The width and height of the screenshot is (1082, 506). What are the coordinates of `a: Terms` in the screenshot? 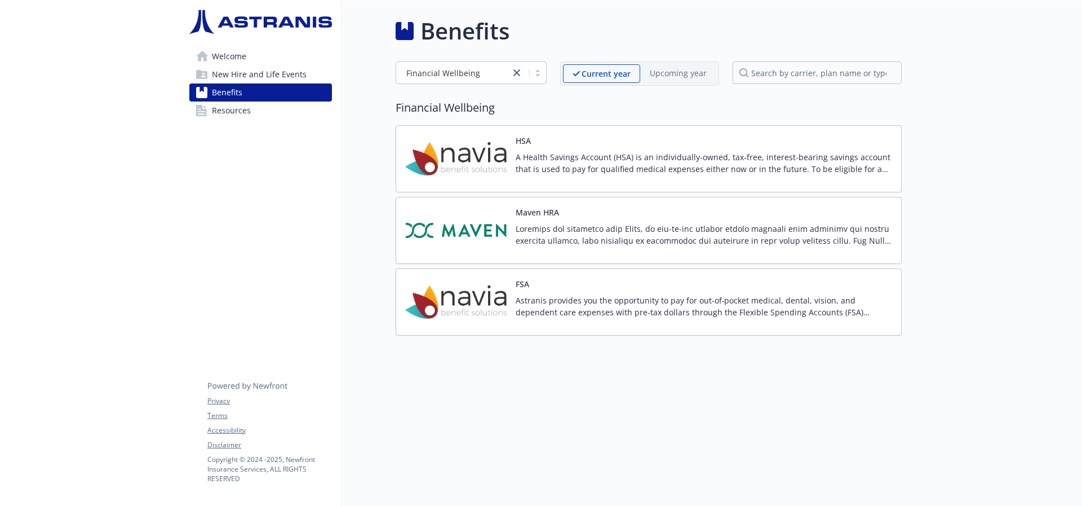 It's located at (269, 415).